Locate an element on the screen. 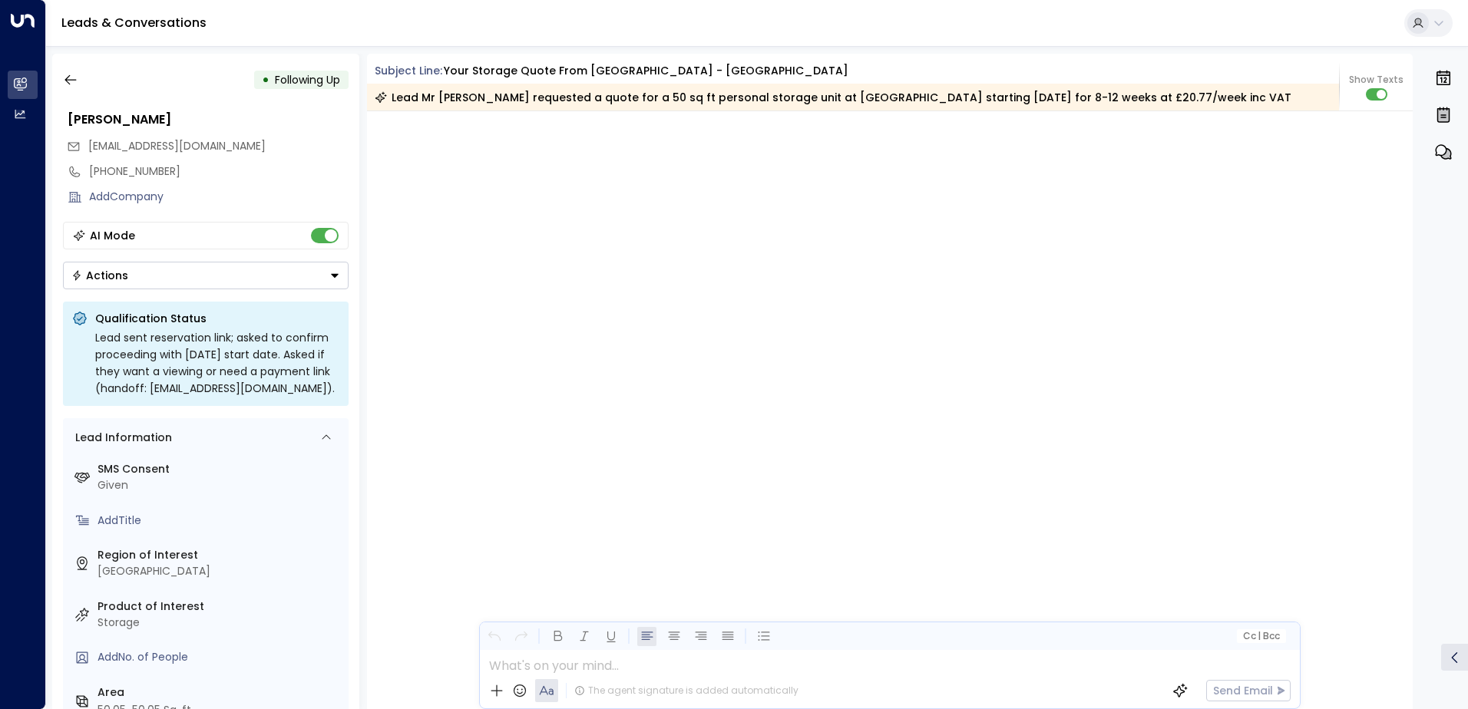 This screenshot has width=1468, height=709. span: Cc Bcc is located at coordinates (1260, 636).